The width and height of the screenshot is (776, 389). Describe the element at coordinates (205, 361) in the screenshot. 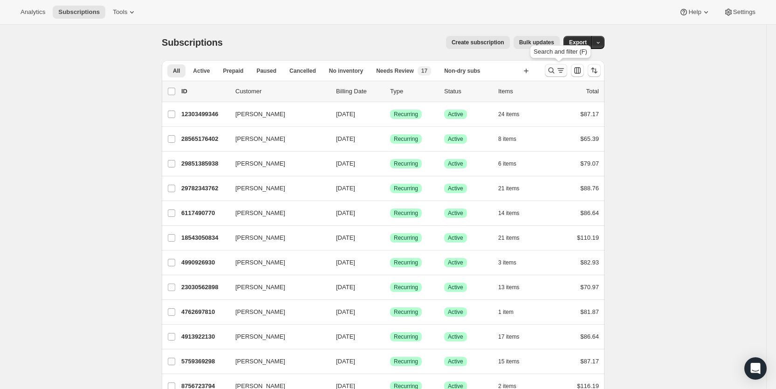

I see `p: 5759369298` at that location.